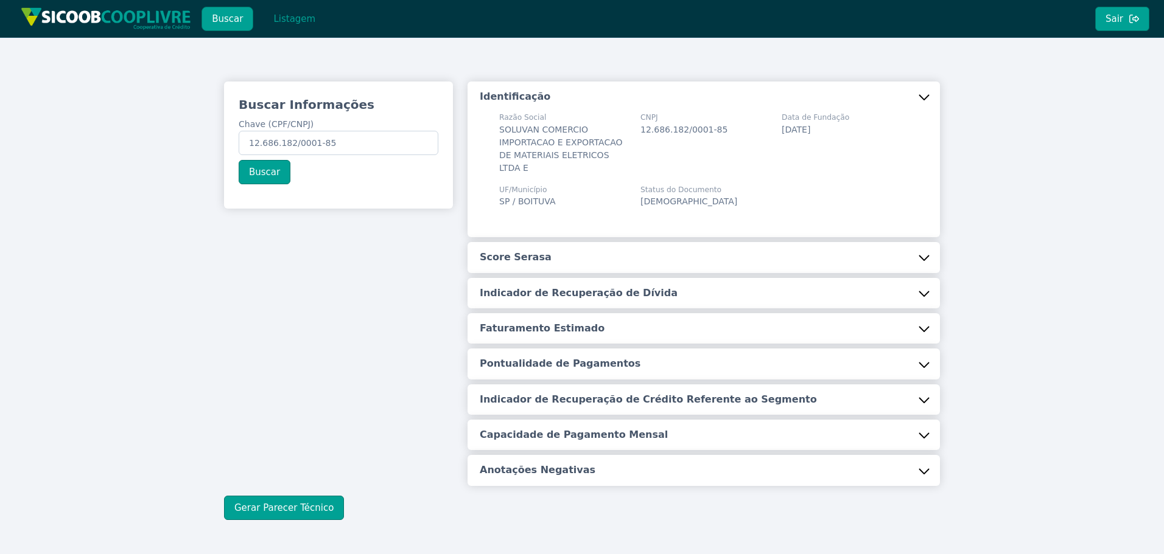 This screenshot has height=554, width=1164. Describe the element at coordinates (537, 470) in the screenshot. I see `h5: Anotações Negativas` at that location.